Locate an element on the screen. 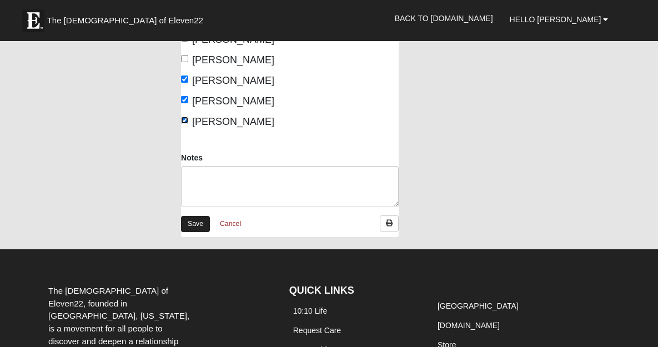 This screenshot has height=347, width=658. a: Request Care is located at coordinates (317, 330).